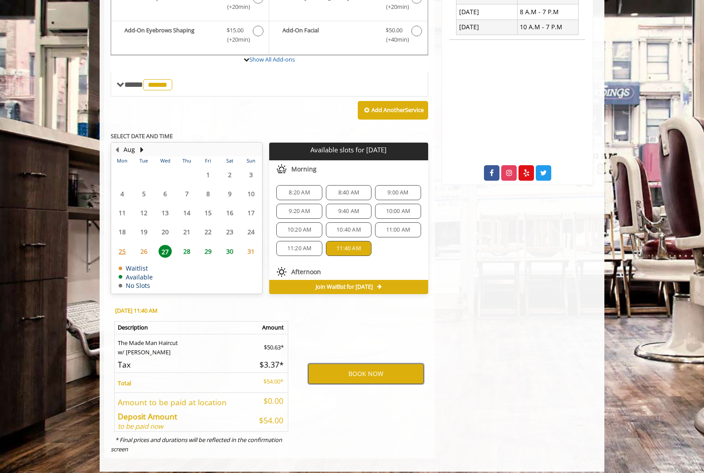  What do you see at coordinates (196, 444) in the screenshot?
I see `i: * Final prices and durations will be reflected in the confirmation screen` at bounding box center [196, 444].